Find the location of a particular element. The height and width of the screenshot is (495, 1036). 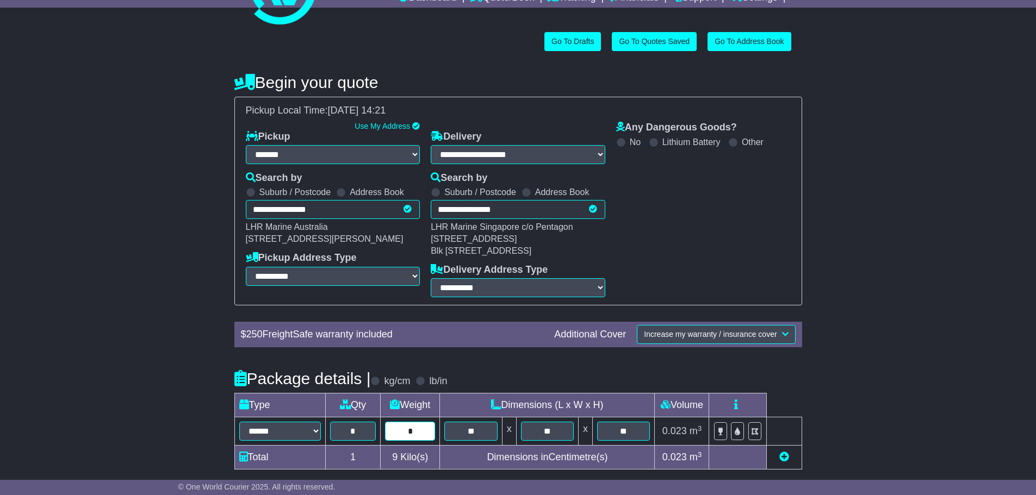

a: Add new item is located at coordinates (784, 457).